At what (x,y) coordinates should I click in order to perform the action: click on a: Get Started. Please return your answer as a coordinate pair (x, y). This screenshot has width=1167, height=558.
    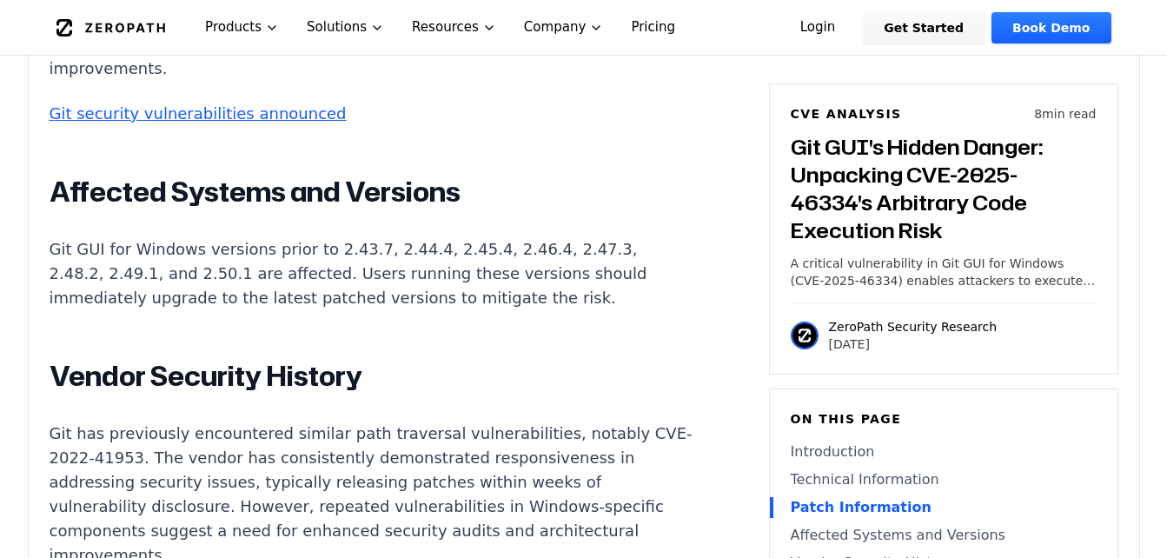
    Looking at the image, I should click on (923, 28).